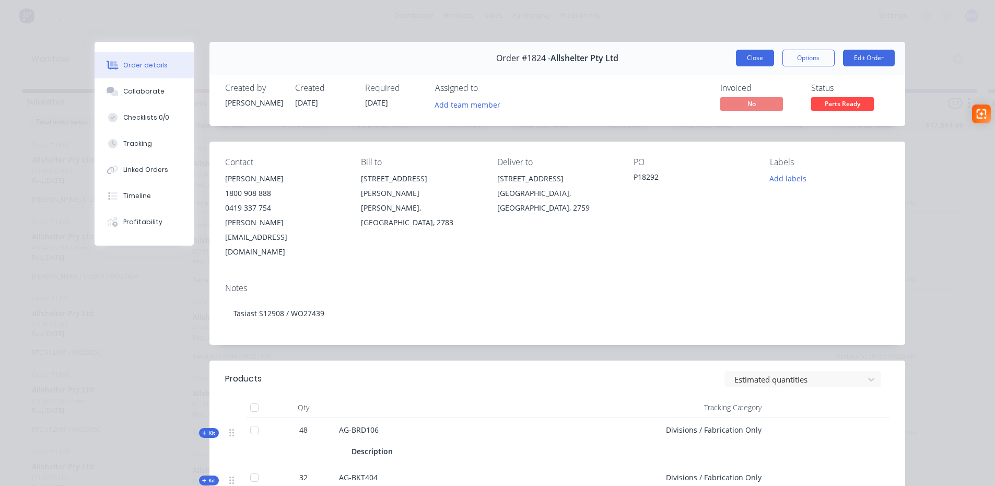 This screenshot has width=995, height=486. Describe the element at coordinates (143, 222) in the screenshot. I see `div: Profitability` at that location.